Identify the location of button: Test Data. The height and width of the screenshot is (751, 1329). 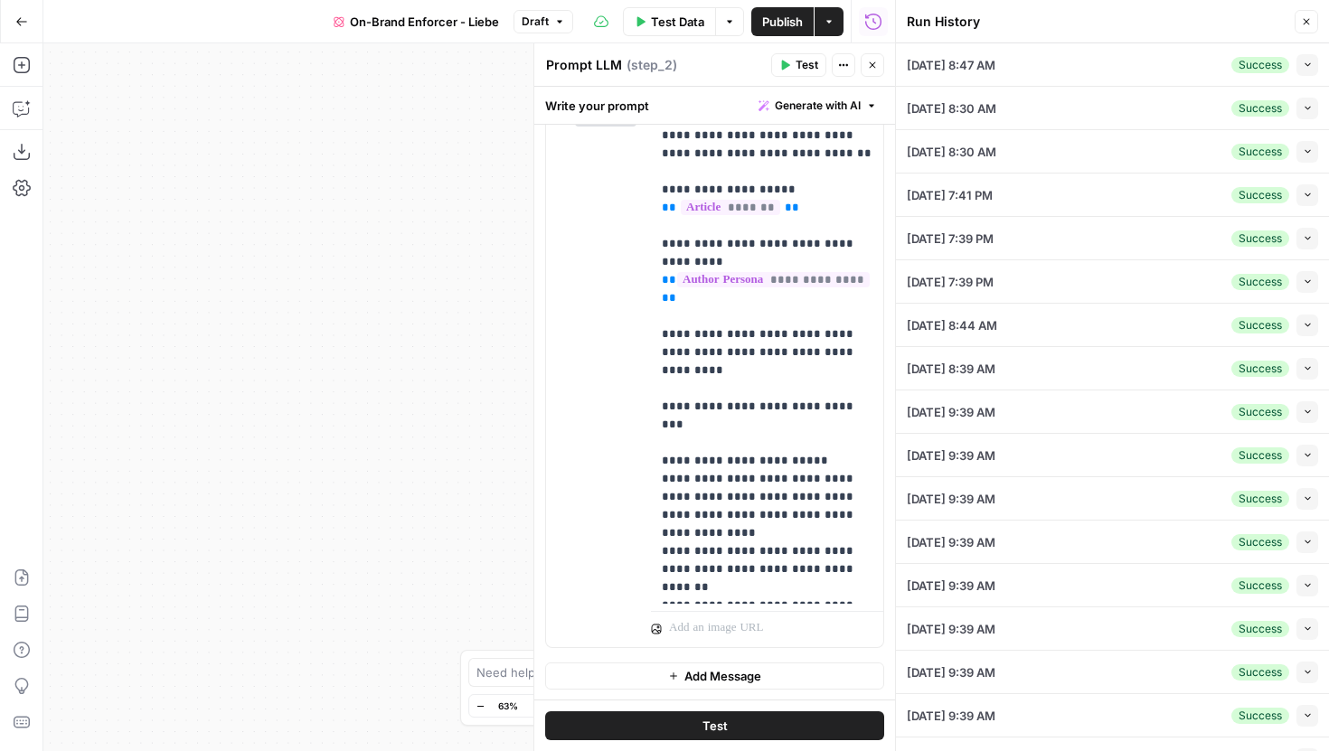
(669, 22).